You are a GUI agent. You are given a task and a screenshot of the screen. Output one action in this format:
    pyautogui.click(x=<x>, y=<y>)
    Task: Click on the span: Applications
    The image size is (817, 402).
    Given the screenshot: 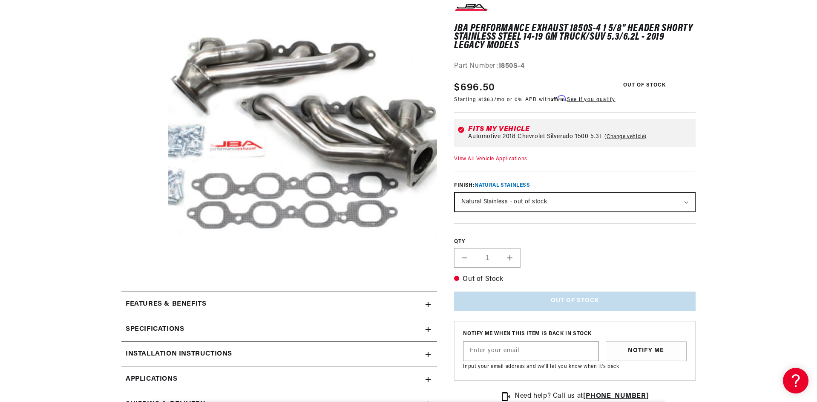 What is the action you would take?
    pyautogui.click(x=151, y=379)
    